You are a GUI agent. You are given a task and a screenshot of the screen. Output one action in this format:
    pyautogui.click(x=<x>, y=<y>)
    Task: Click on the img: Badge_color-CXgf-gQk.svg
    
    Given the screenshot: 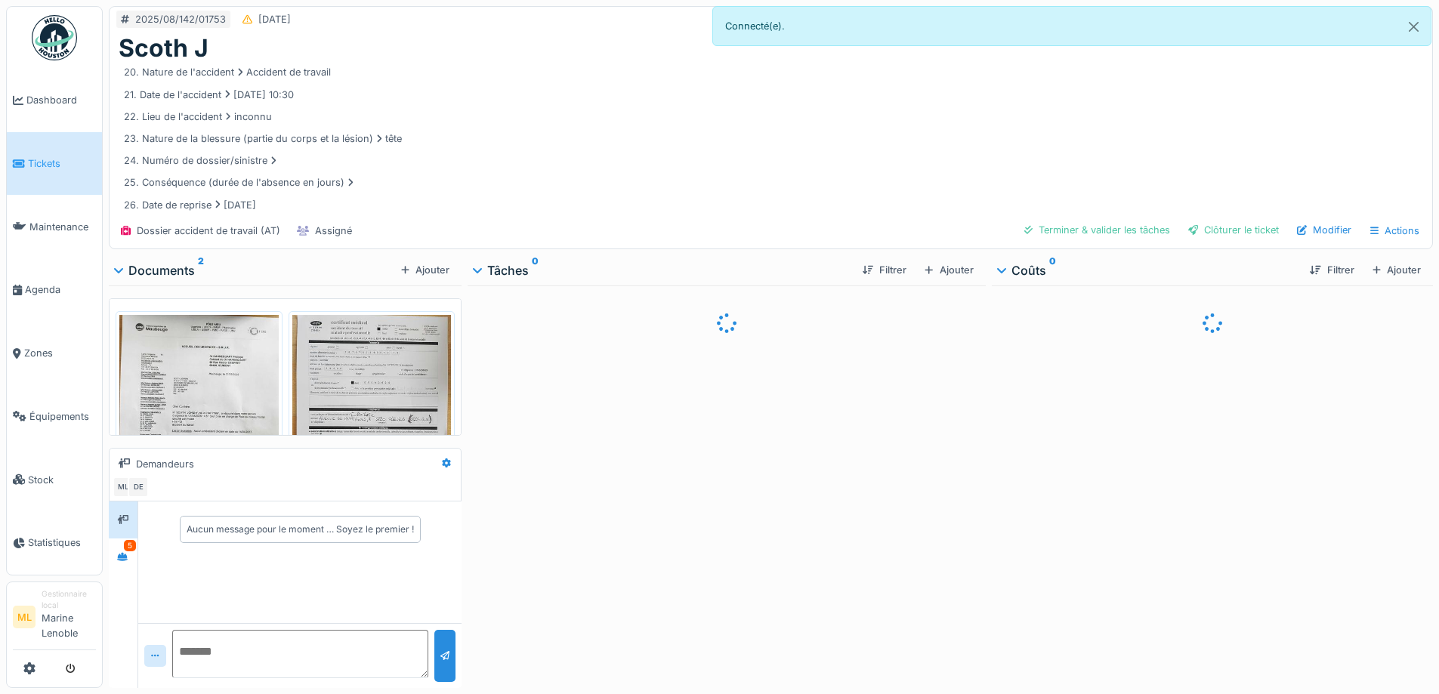 What is the action you would take?
    pyautogui.click(x=54, y=38)
    